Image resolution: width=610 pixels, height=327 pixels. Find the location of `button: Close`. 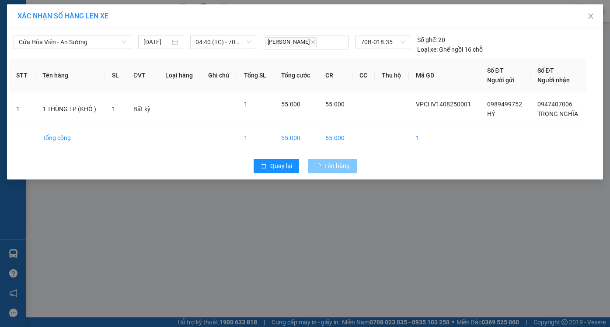

button: Close is located at coordinates (591, 17).